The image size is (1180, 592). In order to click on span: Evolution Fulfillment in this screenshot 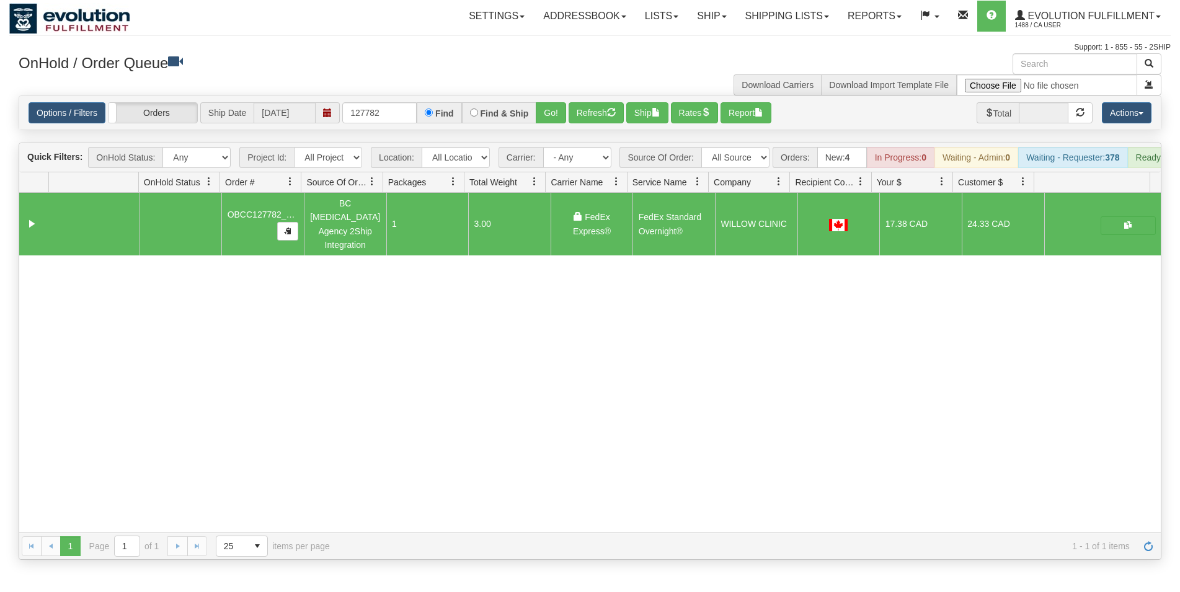, I will do `click(1090, 16)`.